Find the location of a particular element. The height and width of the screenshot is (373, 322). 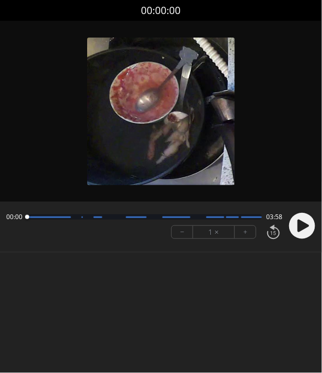

span: 00:00 is located at coordinates (14, 217).